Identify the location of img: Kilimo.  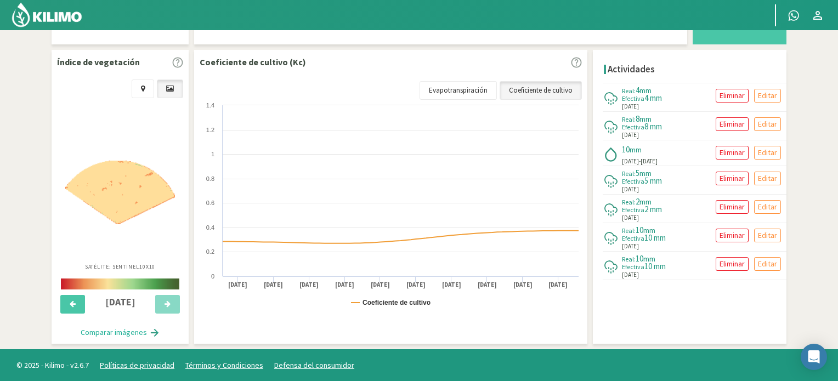
(47, 15).